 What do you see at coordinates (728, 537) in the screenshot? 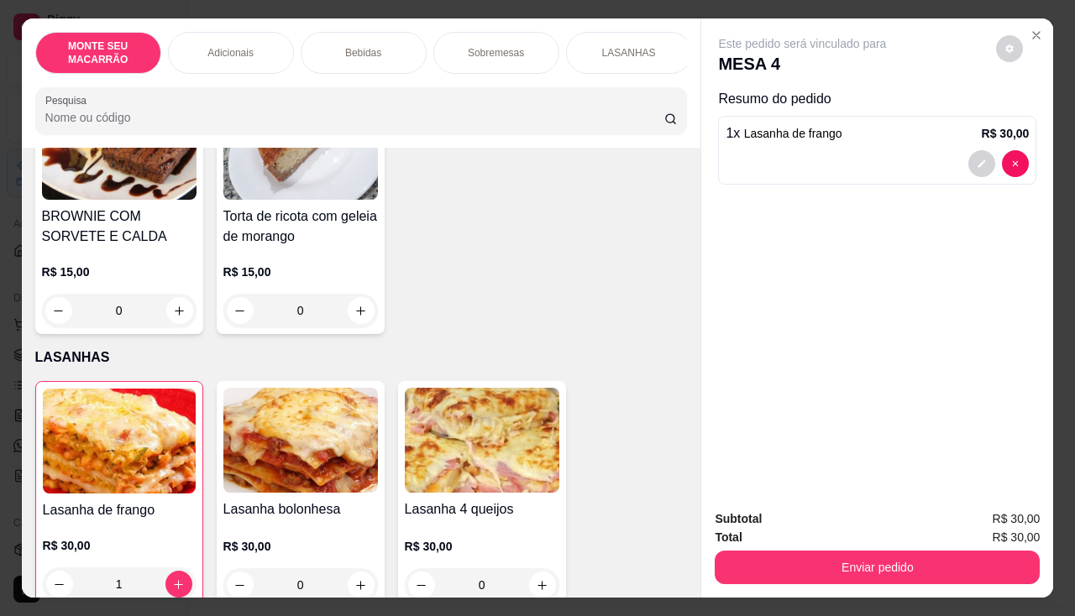
I see `strong: Total` at bounding box center [728, 537].